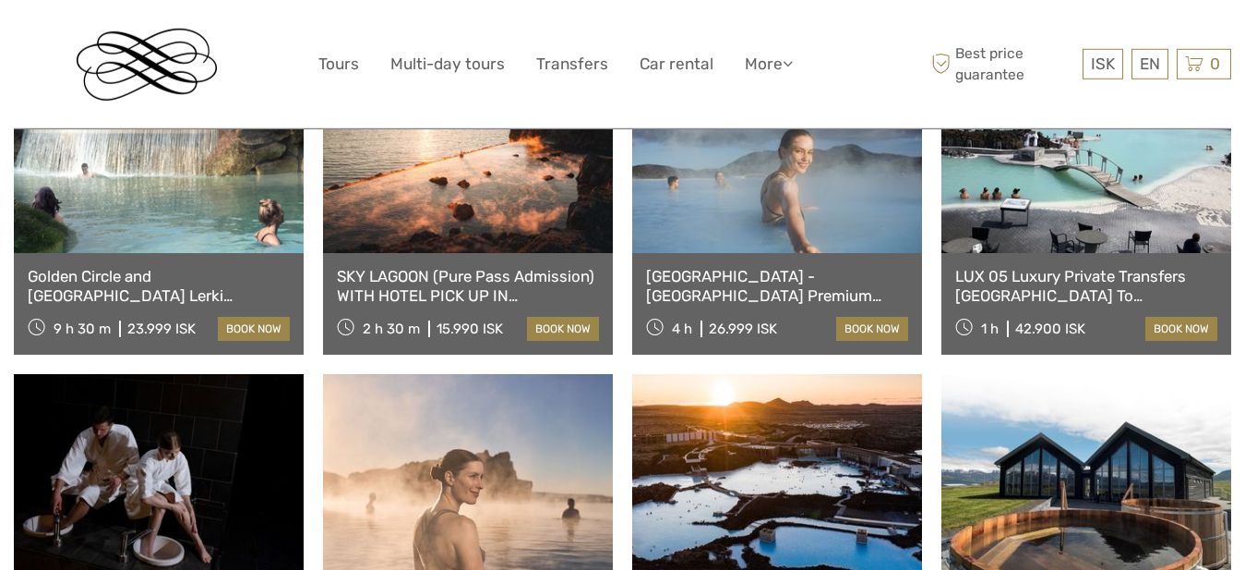 This screenshot has height=570, width=1245. I want to click on a: Multi-day tours, so click(448, 64).